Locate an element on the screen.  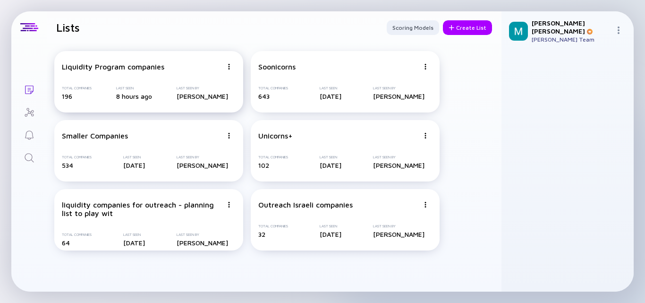
a: Investor Map is located at coordinates (29, 111).